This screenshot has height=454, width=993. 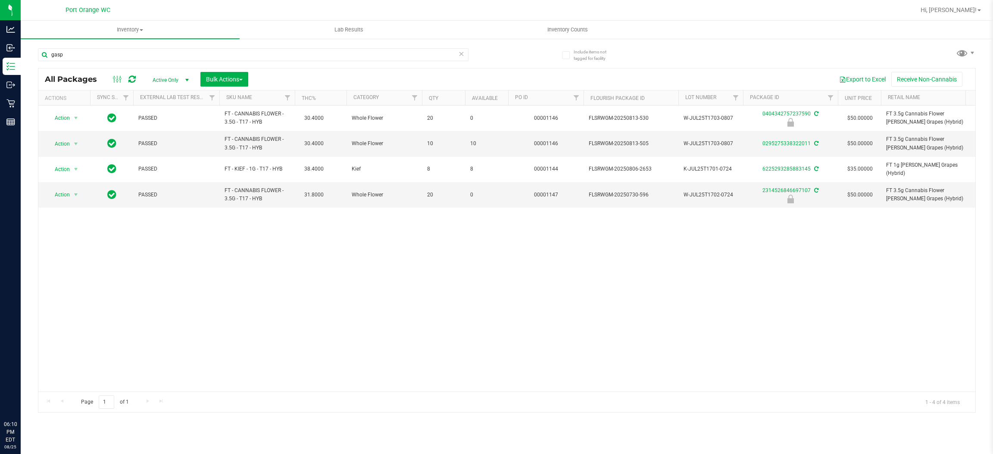 What do you see at coordinates (113, 97) in the screenshot?
I see `a: Sync Status` at bounding box center [113, 97].